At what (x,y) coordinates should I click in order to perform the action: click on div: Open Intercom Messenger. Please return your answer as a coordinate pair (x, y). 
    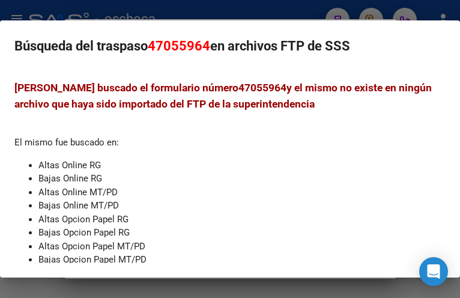
    Looking at the image, I should click on (433, 271).